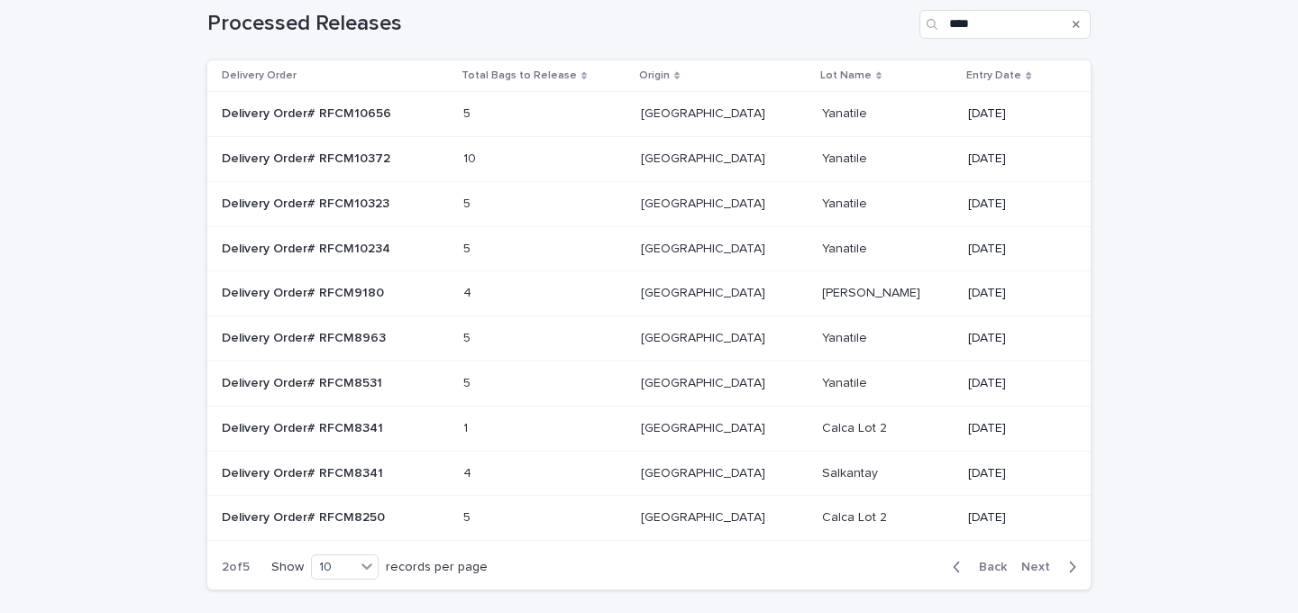 Image resolution: width=1298 pixels, height=613 pixels. Describe the element at coordinates (976, 567) in the screenshot. I see `button: Back` at that location.